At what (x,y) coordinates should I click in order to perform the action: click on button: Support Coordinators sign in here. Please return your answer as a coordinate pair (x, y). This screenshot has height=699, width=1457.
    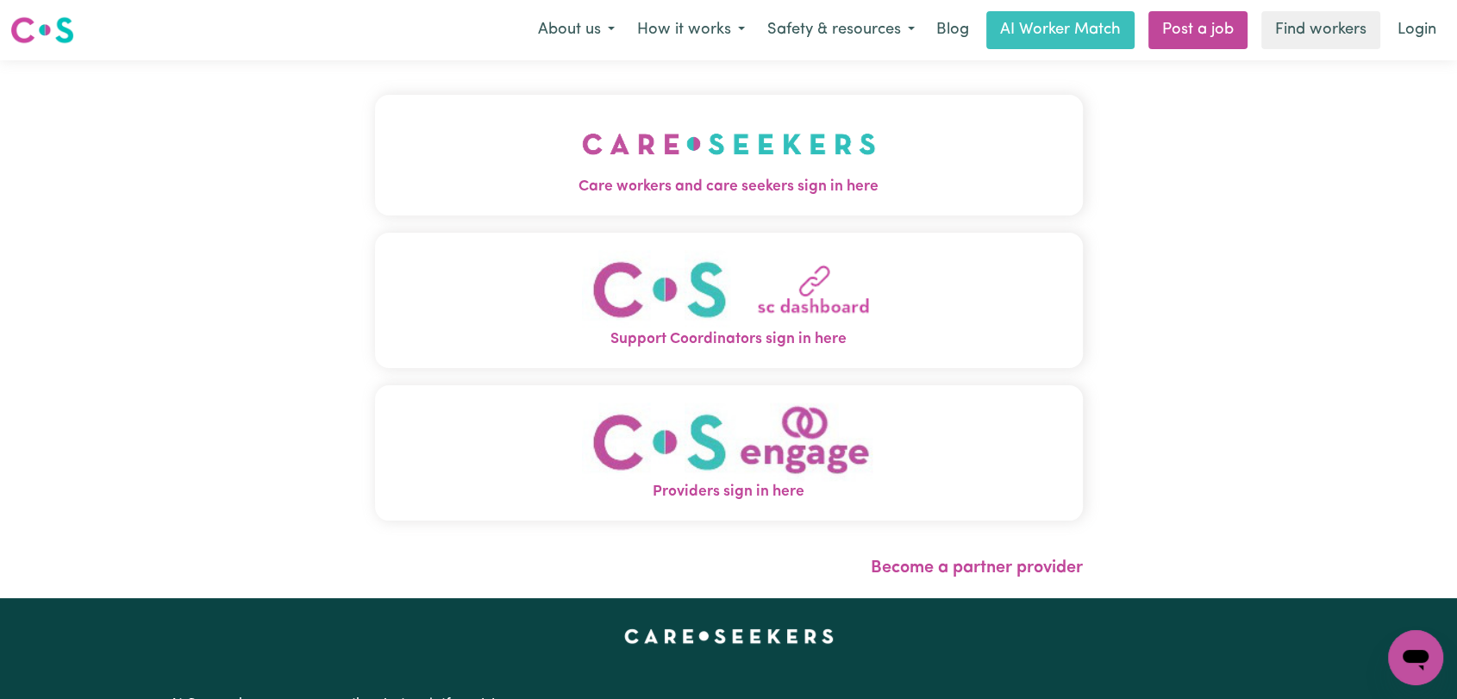
    Looking at the image, I should click on (728, 300).